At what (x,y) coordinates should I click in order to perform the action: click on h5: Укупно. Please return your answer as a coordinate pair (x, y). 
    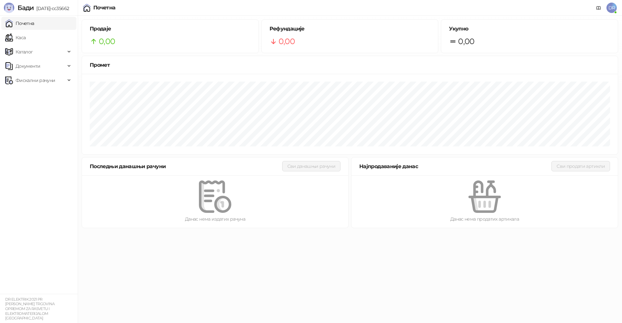
    Looking at the image, I should click on (529, 29).